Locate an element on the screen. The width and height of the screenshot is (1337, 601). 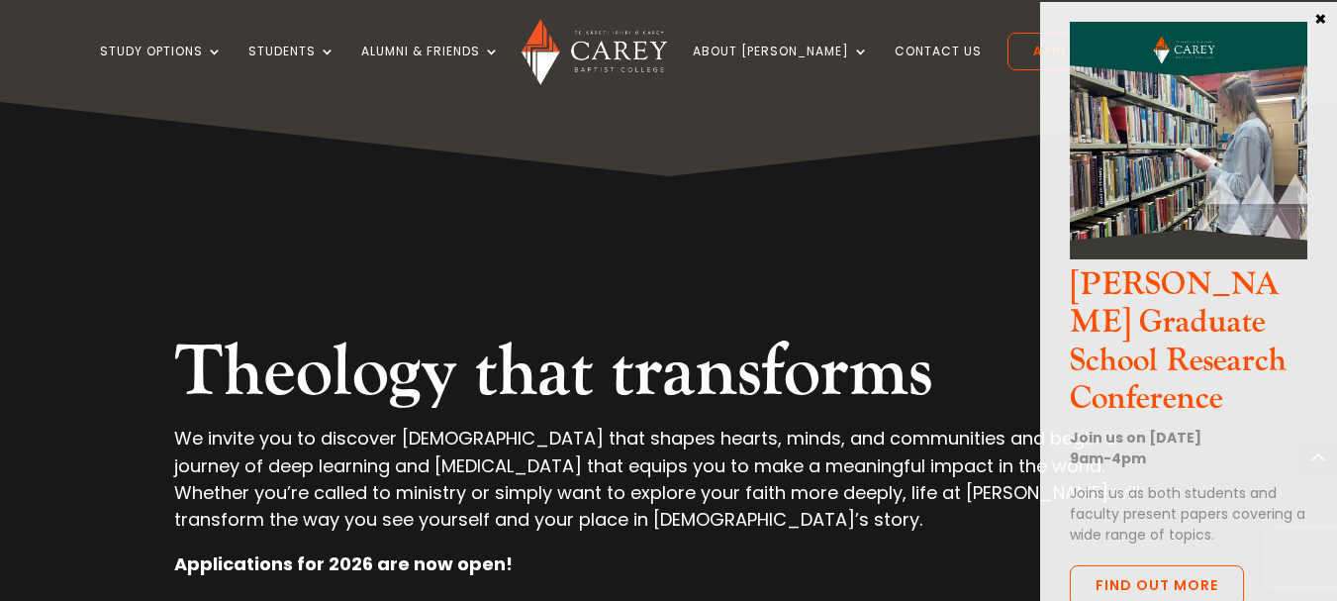
a: Apply Now is located at coordinates (1074, 51).